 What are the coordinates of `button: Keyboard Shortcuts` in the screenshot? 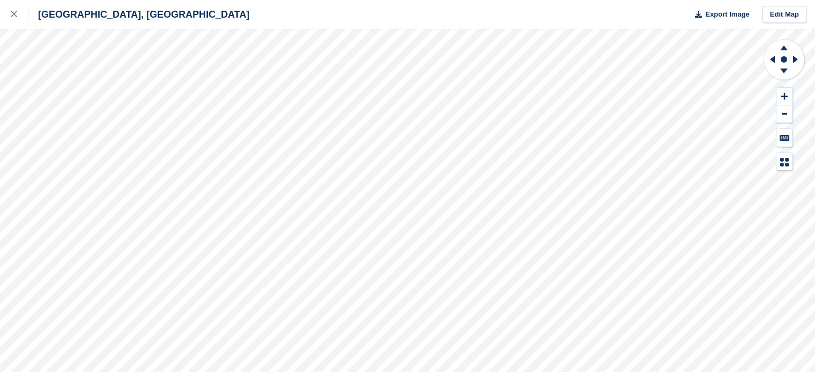 It's located at (784, 138).